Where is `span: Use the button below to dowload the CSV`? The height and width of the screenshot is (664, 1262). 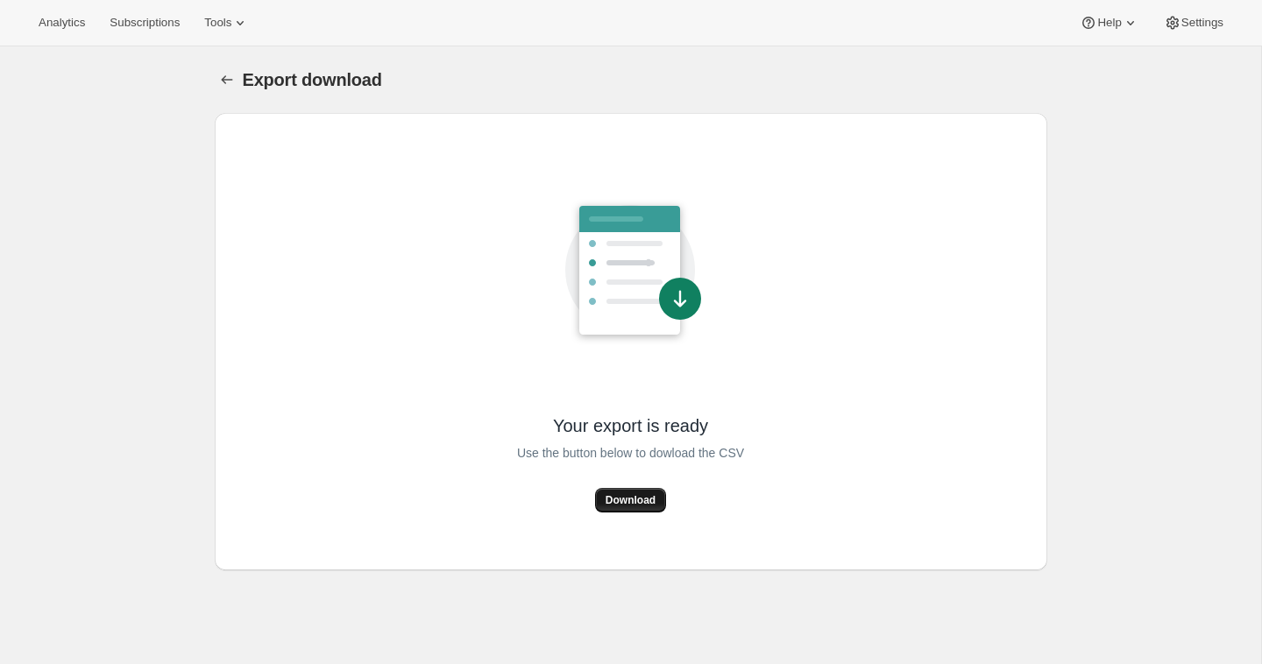 span: Use the button below to dowload the CSV is located at coordinates (630, 453).